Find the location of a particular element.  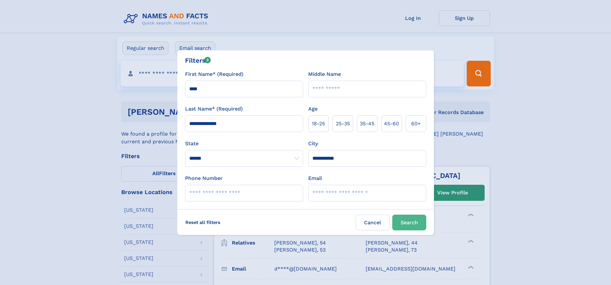

span: 45‑60 is located at coordinates (391, 124).